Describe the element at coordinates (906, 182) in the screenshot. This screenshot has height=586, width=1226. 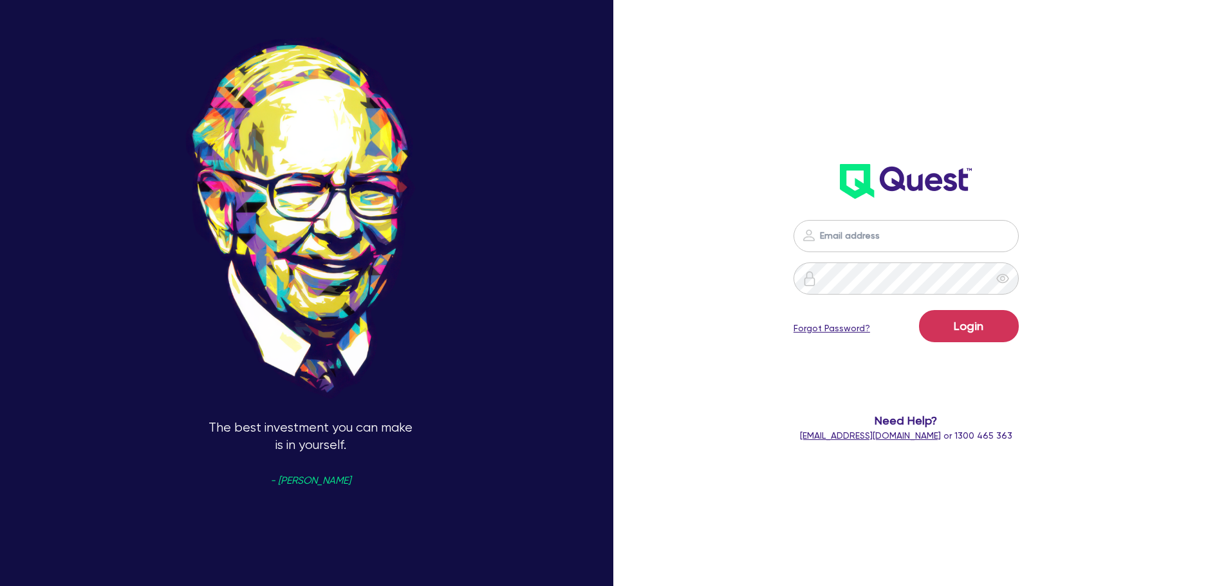
I see `img: wH2k97JdezQIQAAAABJRU5ErkJggg==` at that location.